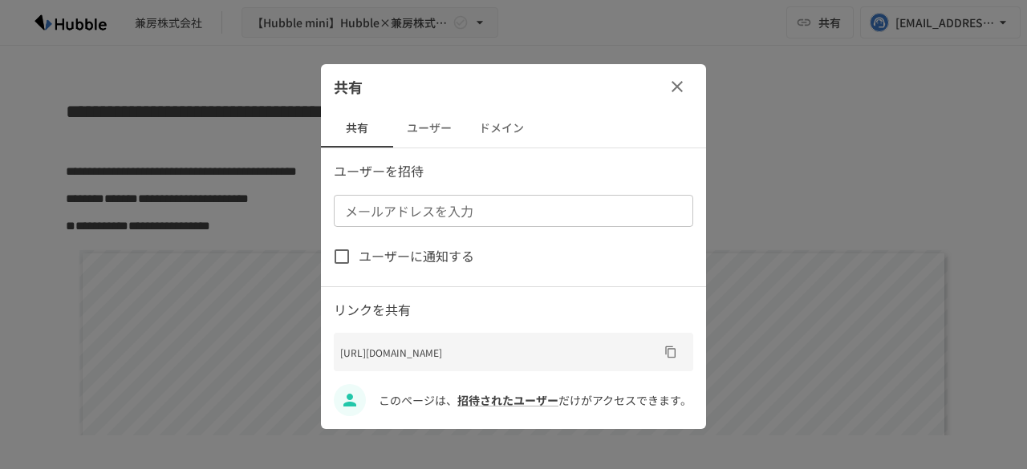 Image resolution: width=1027 pixels, height=469 pixels. Describe the element at coordinates (536, 400) in the screenshot. I see `p: このページは、 だけがアクセスできます。` at that location.